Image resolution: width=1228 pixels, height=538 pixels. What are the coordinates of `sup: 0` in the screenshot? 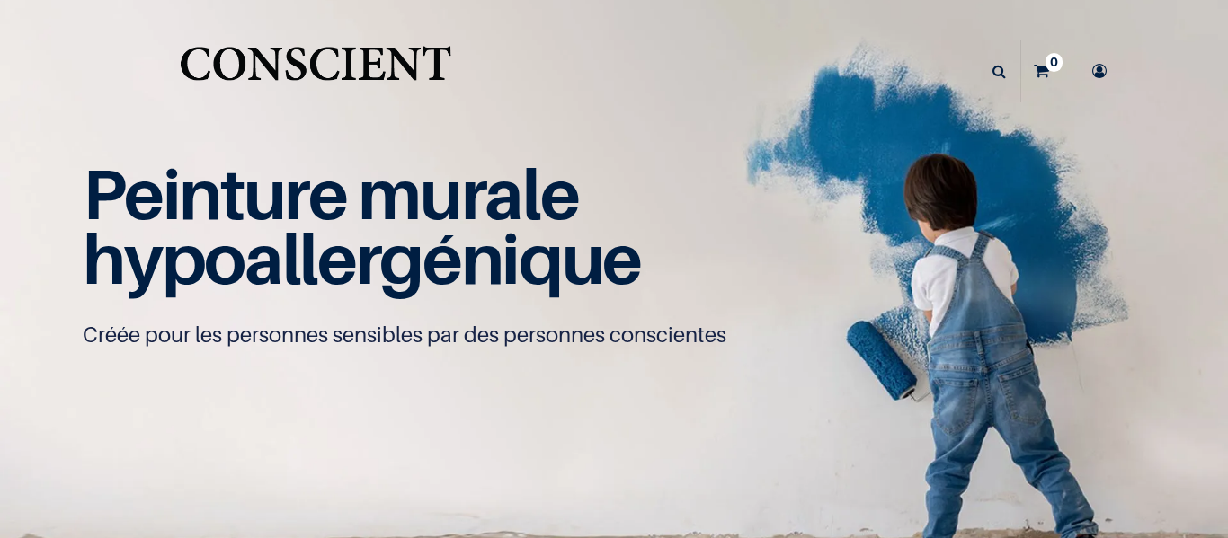 It's located at (1053, 62).